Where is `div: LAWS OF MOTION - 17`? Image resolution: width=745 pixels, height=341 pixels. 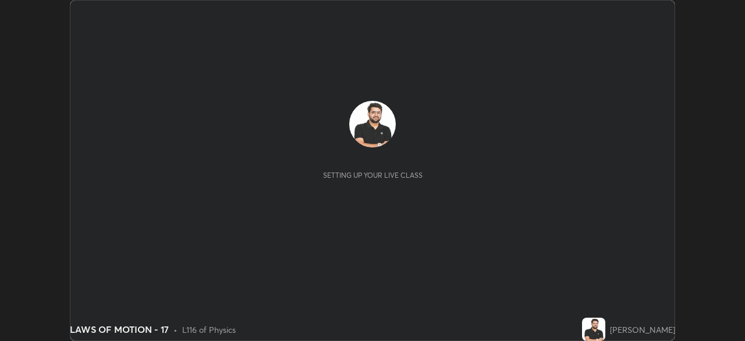 div: LAWS OF MOTION - 17 is located at coordinates (119, 329).